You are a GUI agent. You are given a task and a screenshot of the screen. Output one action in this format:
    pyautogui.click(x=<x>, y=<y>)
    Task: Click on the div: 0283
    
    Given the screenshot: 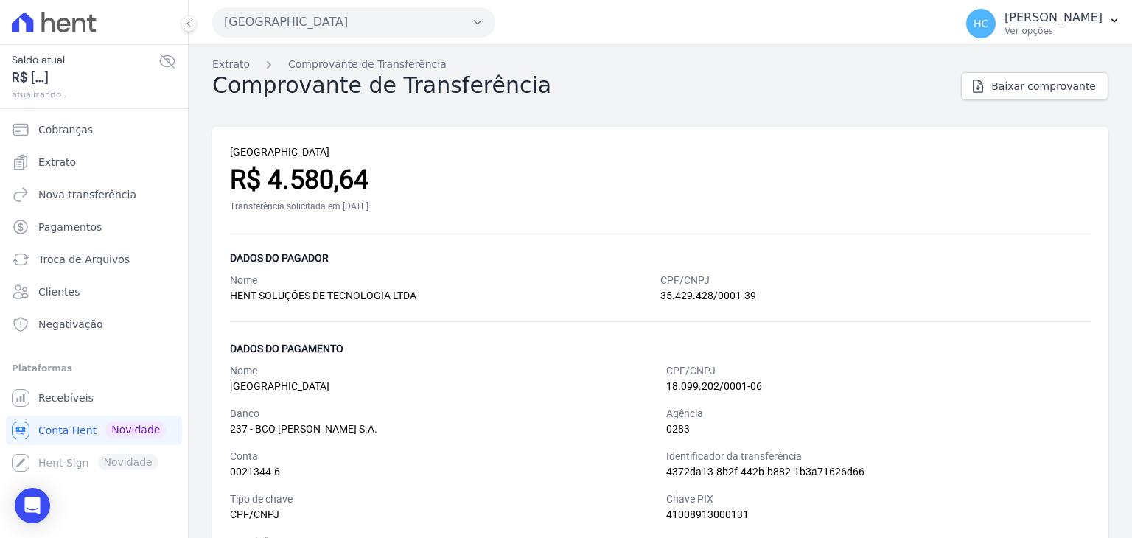 What is the action you would take?
    pyautogui.click(x=878, y=429)
    